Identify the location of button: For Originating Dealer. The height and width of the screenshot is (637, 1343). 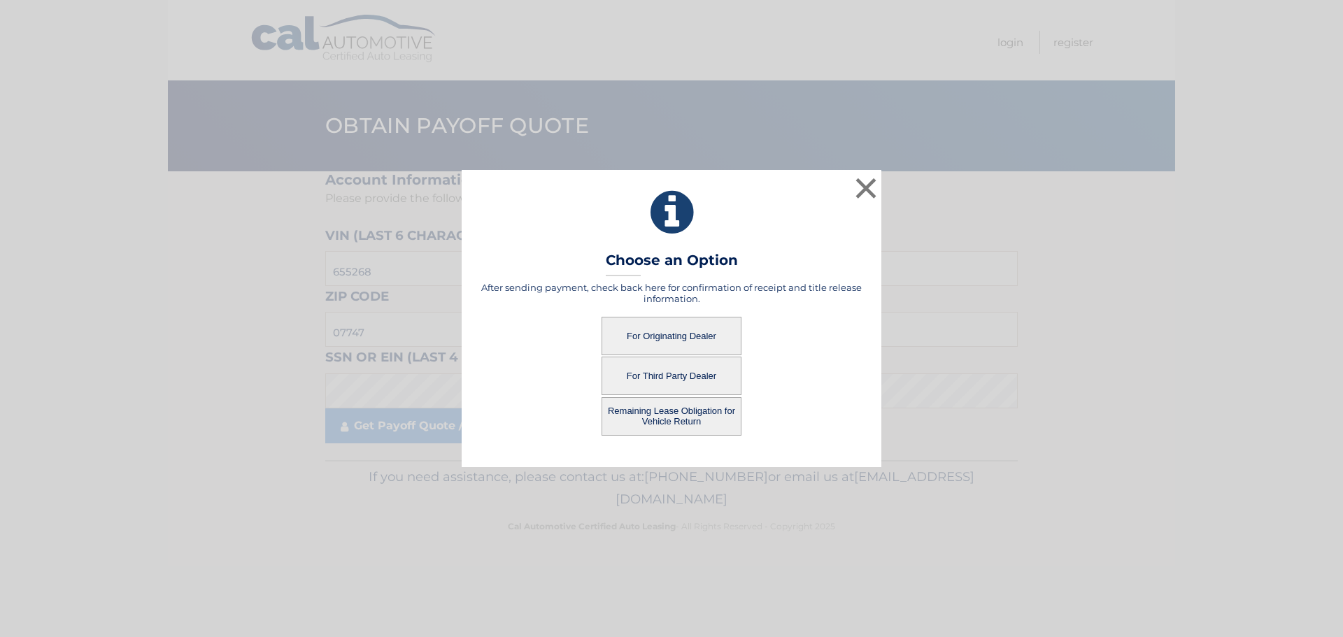
(671, 336).